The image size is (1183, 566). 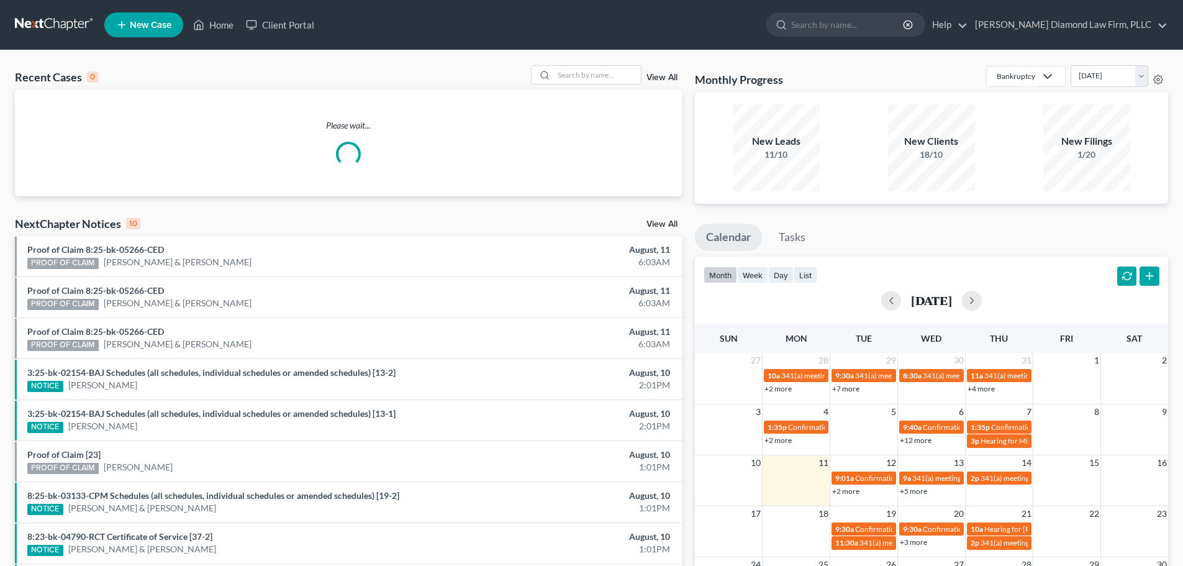 I want to click on button: week, so click(x=753, y=274).